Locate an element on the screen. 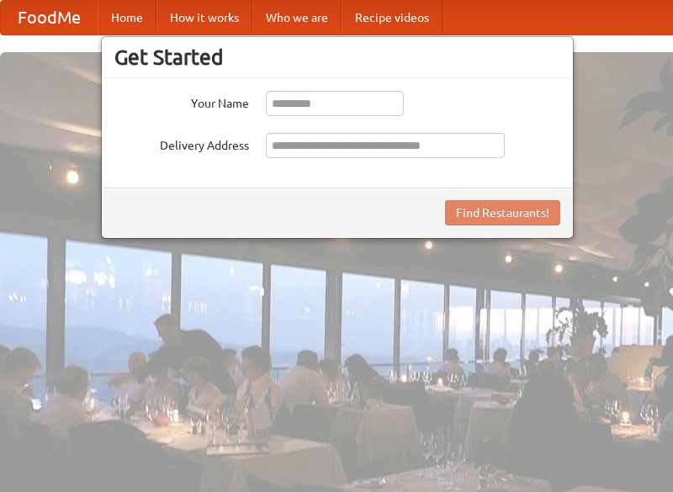 Image resolution: width=673 pixels, height=492 pixels. label: Delivery Address is located at coordinates (182, 143).